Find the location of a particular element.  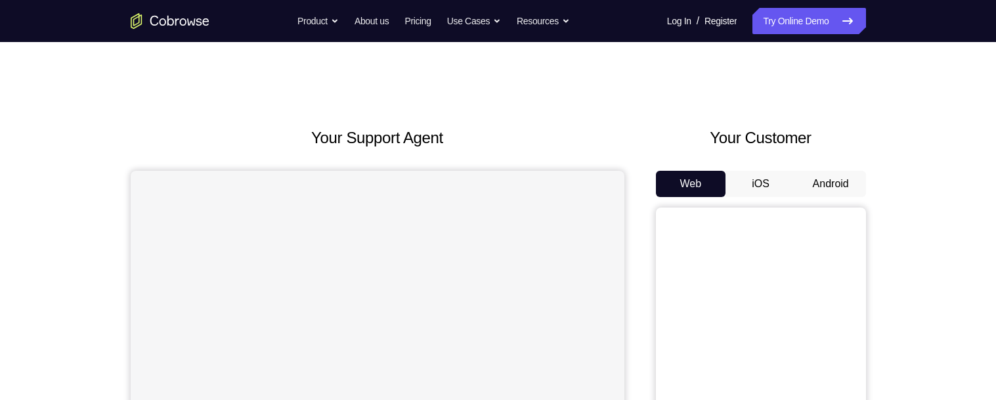

a: Try Online Demo is located at coordinates (809, 21).